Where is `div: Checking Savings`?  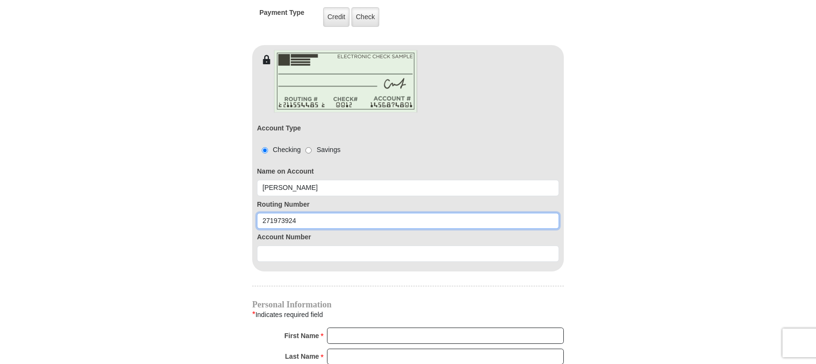 div: Checking Savings is located at coordinates (299, 150).